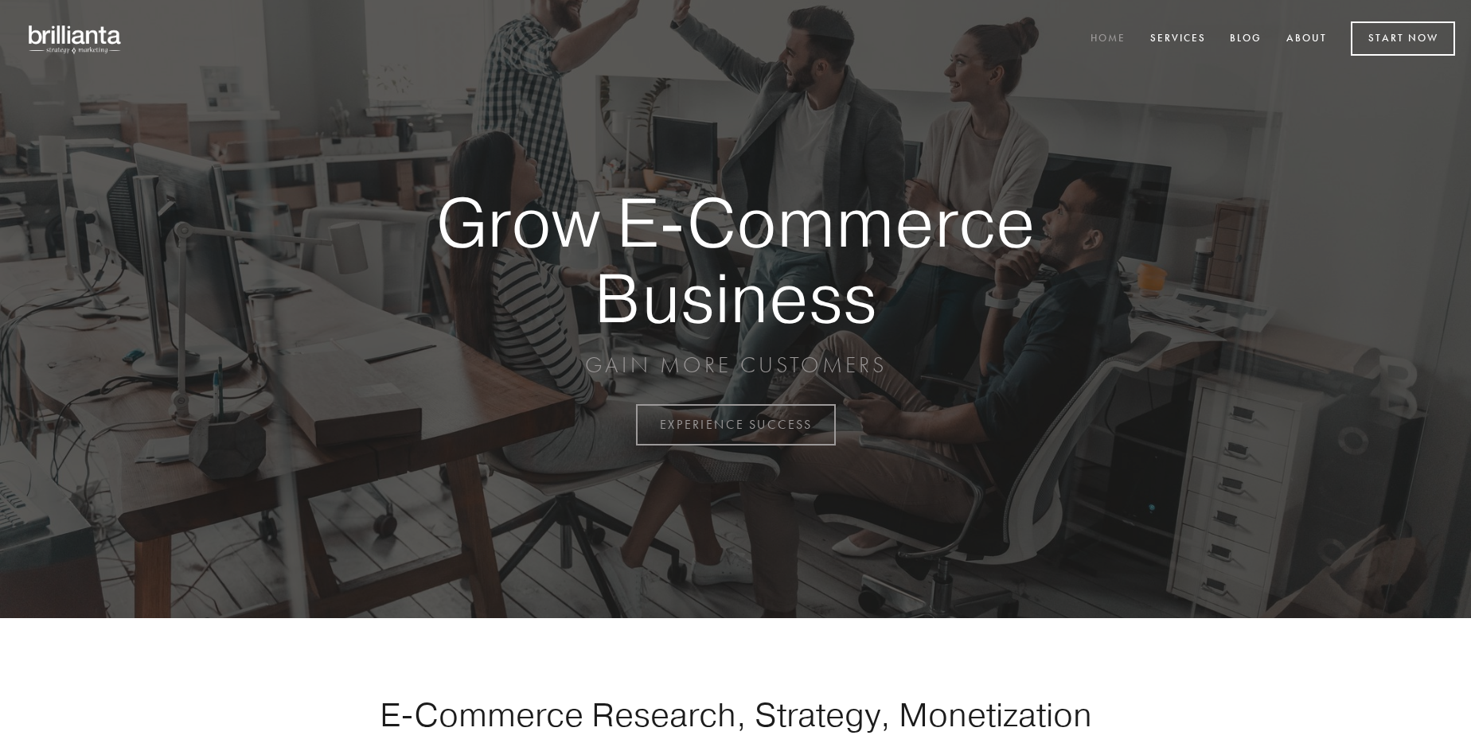  What do you see at coordinates (735, 259) in the screenshot?
I see `strong: Grow E-Commerce Business` at bounding box center [735, 259].